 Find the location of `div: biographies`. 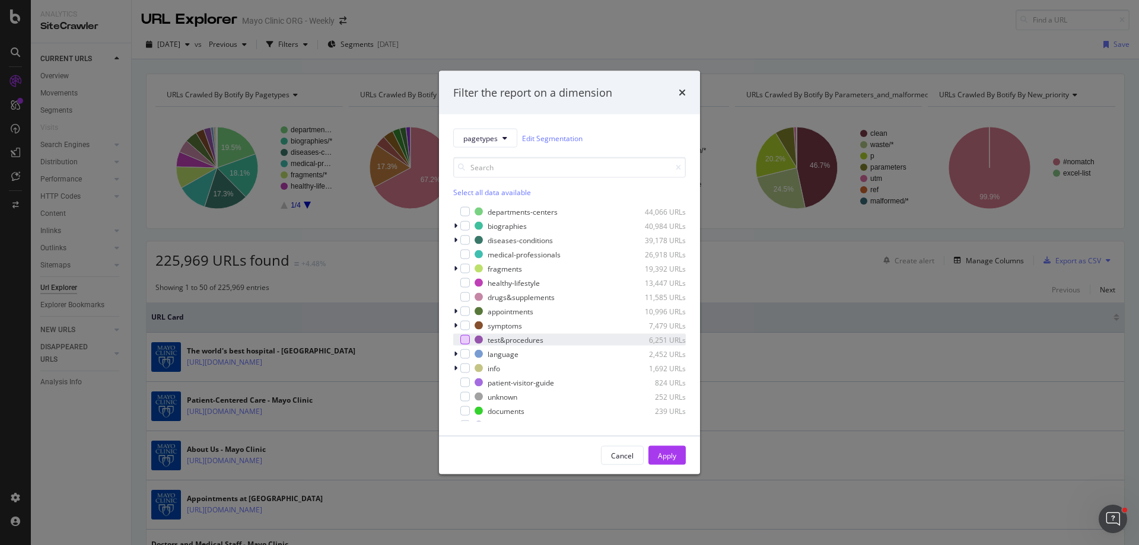

div: biographies is located at coordinates (507, 225).